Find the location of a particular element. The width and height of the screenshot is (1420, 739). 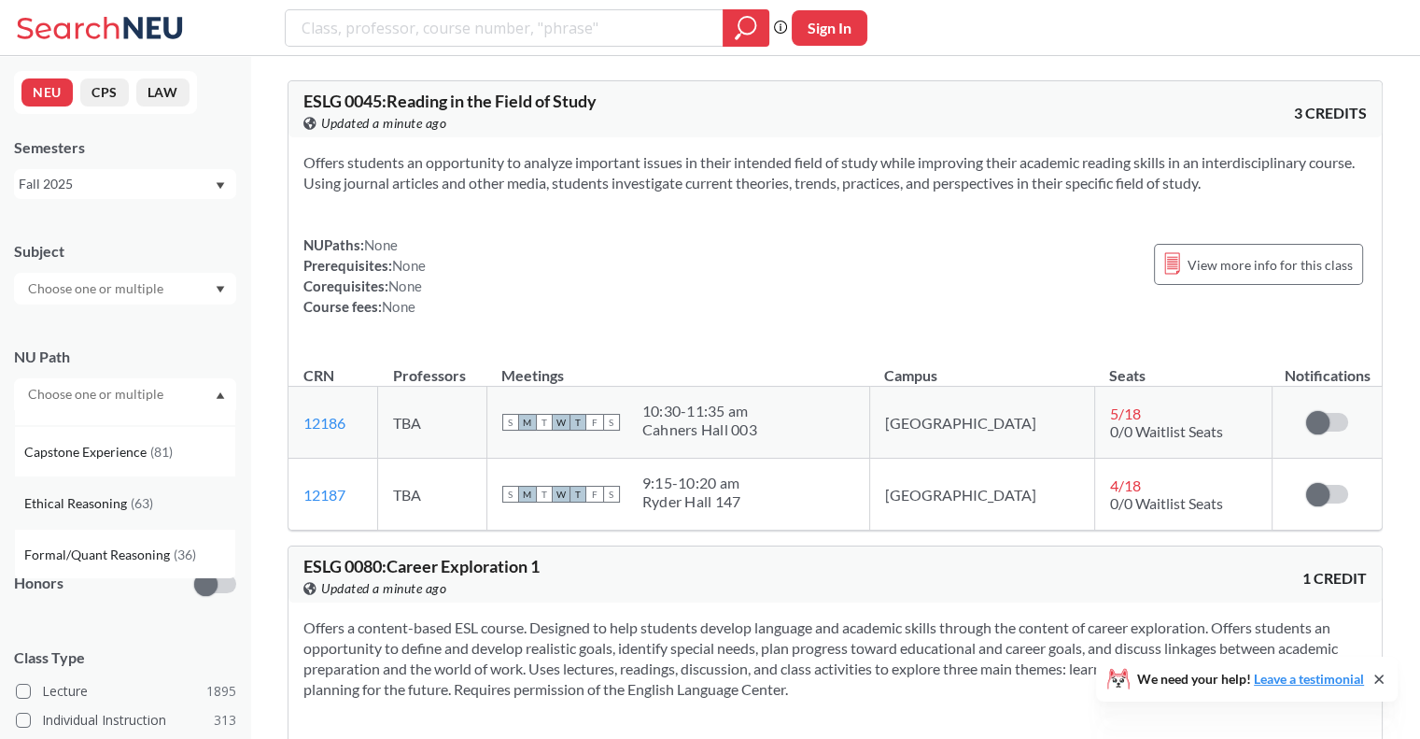

div: 9:15 - 10:20 am is located at coordinates (692, 483).